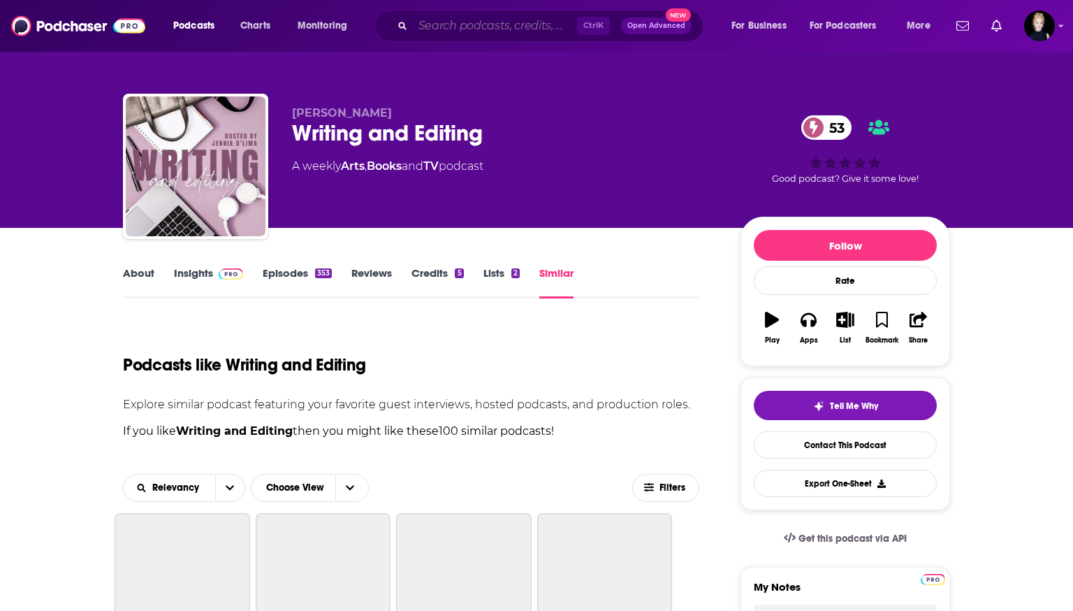 This screenshot has width=1073, height=611. I want to click on div: A weekly podcast, so click(388, 166).